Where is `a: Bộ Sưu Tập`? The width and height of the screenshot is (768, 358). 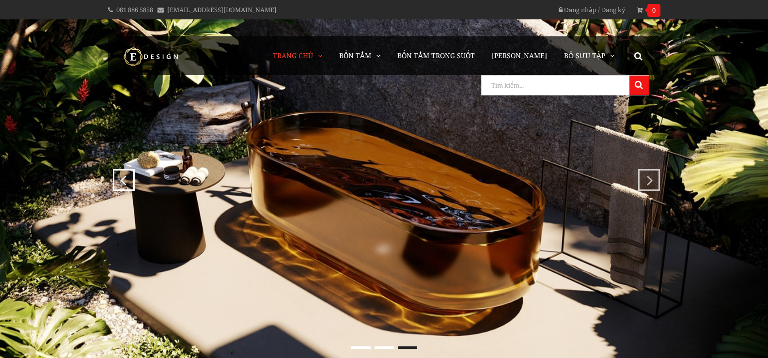 a: Bộ Sưu Tập is located at coordinates (590, 56).